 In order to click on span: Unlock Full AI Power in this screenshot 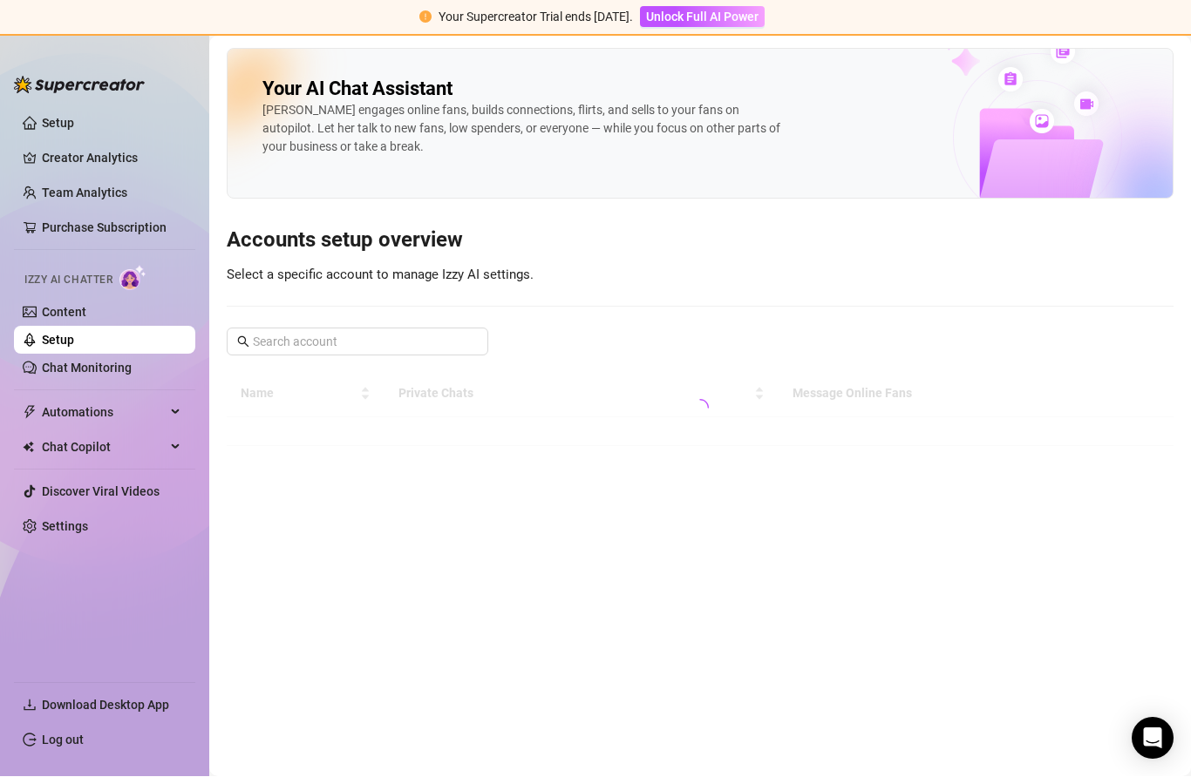, I will do `click(702, 17)`.